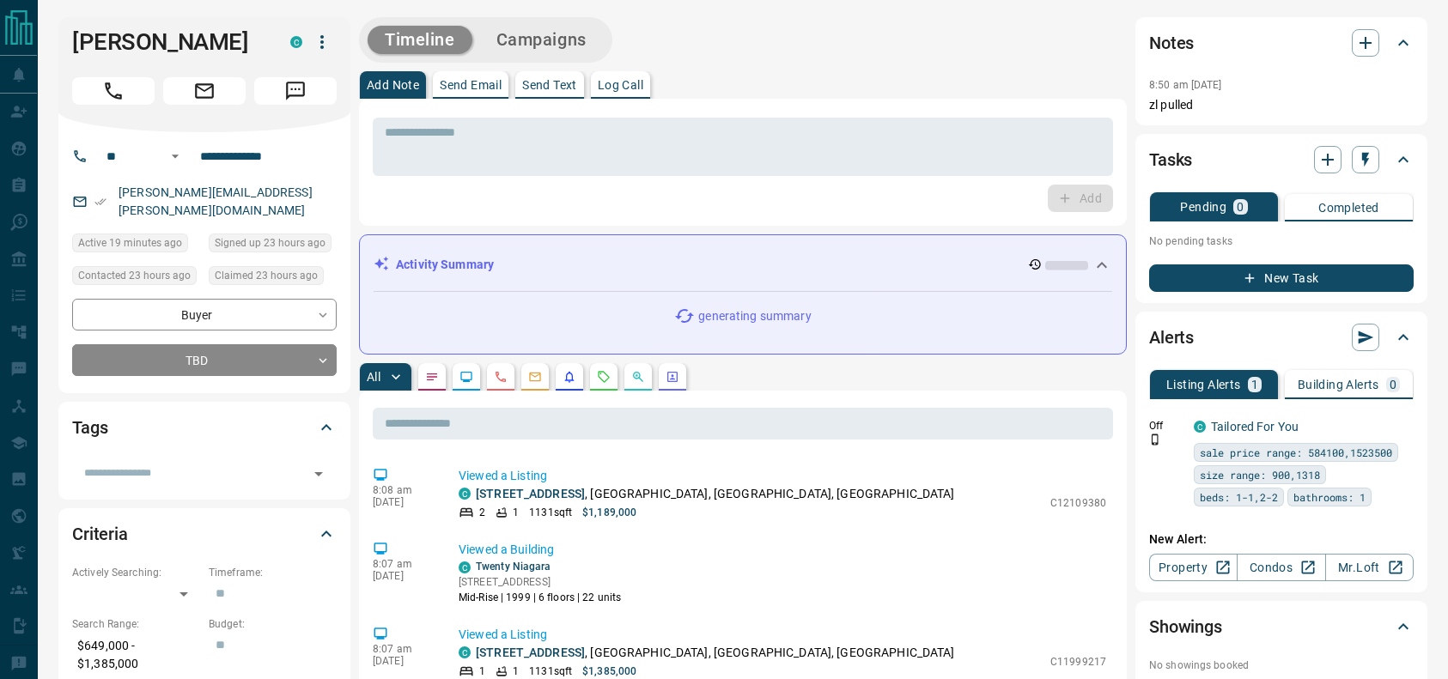 The width and height of the screenshot is (1448, 679). I want to click on p: C11999217, so click(1078, 662).